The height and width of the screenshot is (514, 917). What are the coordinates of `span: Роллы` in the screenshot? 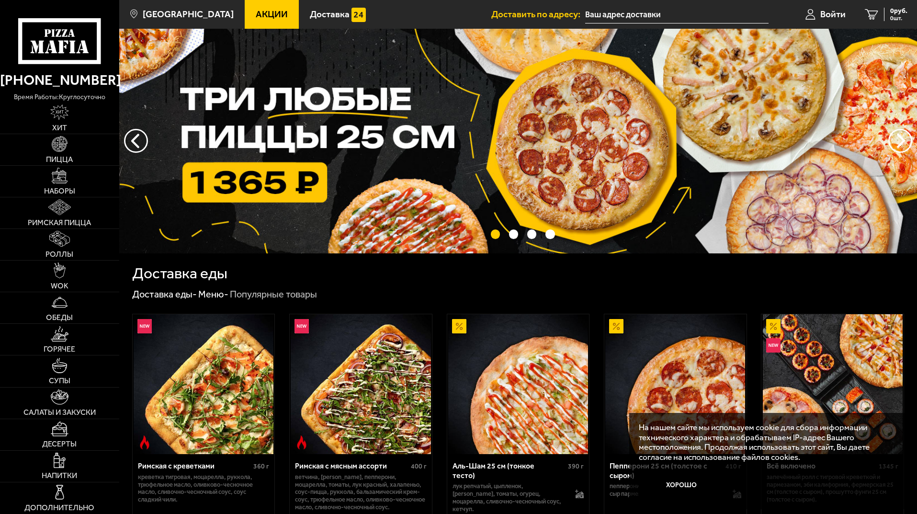 It's located at (59, 254).